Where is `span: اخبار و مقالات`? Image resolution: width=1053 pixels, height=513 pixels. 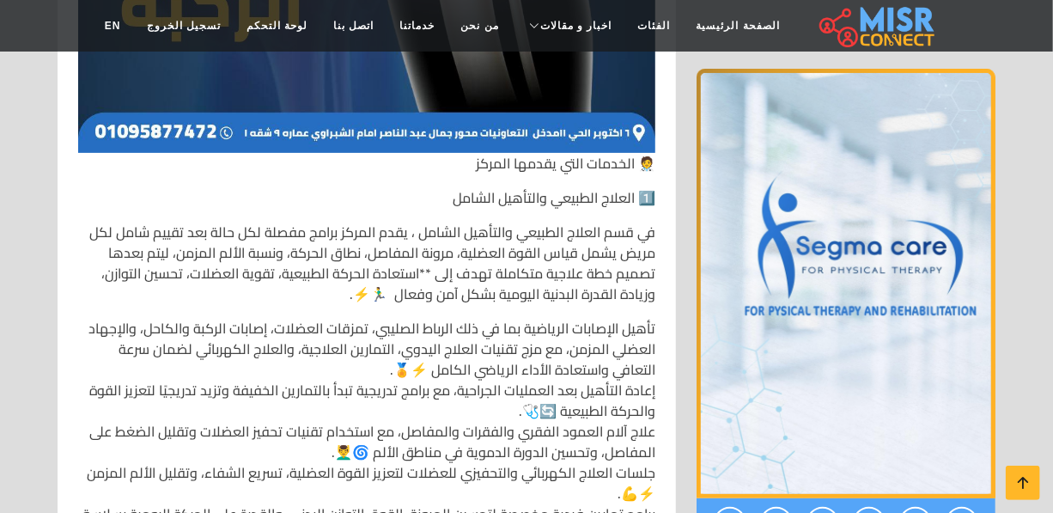 span: اخبار و مقالات is located at coordinates (576, 26).